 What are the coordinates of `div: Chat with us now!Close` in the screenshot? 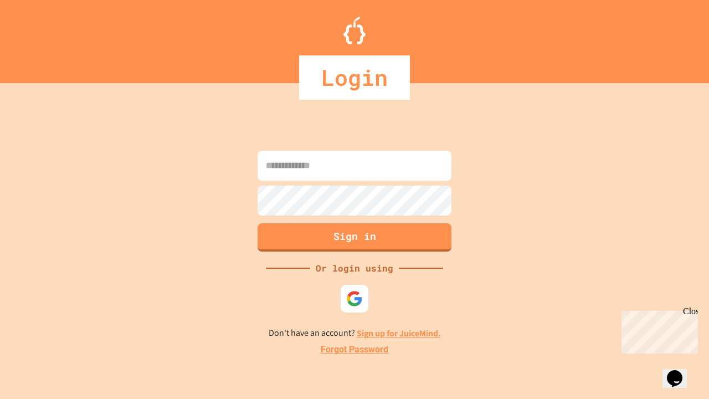 It's located at (40, 37).